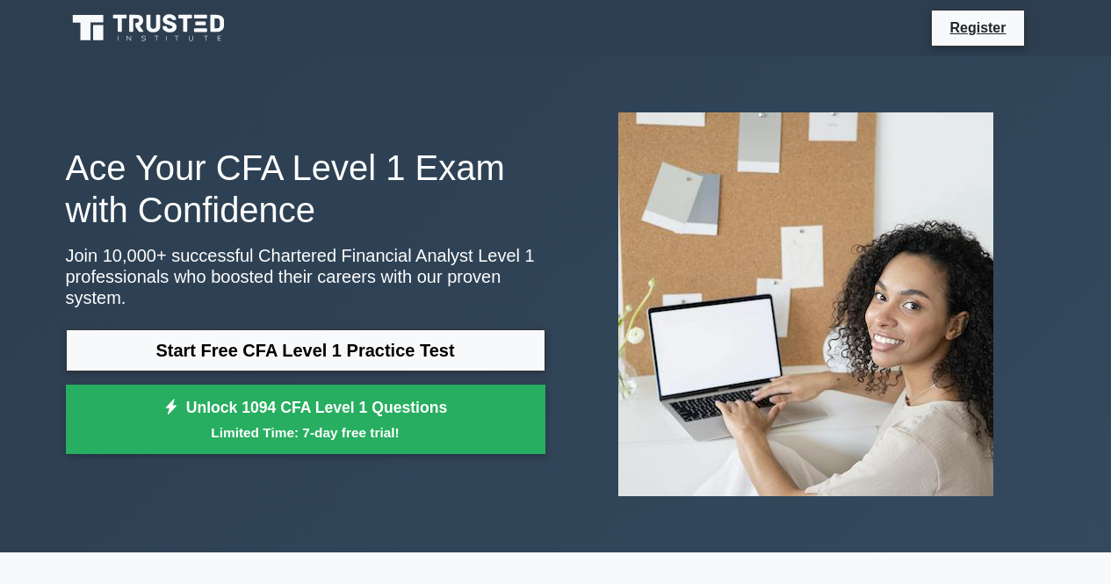  I want to click on a: Start Free CFA Level 1 Practice Test, so click(306, 350).